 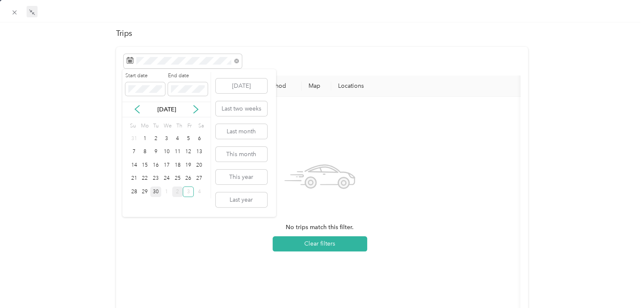 I want to click on div: 18, so click(x=178, y=165).